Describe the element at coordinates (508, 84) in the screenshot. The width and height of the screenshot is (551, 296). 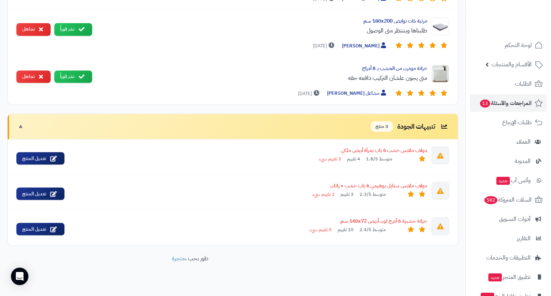
I see `a: الطلبات` at that location.